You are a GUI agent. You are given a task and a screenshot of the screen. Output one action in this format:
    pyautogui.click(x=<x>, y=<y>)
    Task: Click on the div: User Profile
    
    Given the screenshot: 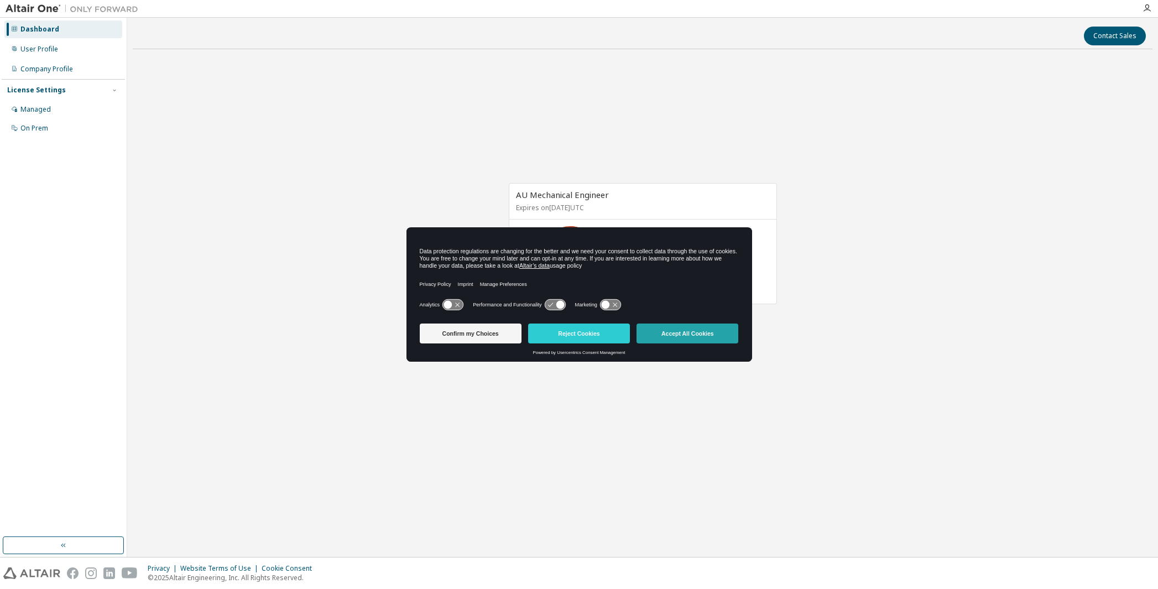 What is the action you would take?
    pyautogui.click(x=39, y=49)
    